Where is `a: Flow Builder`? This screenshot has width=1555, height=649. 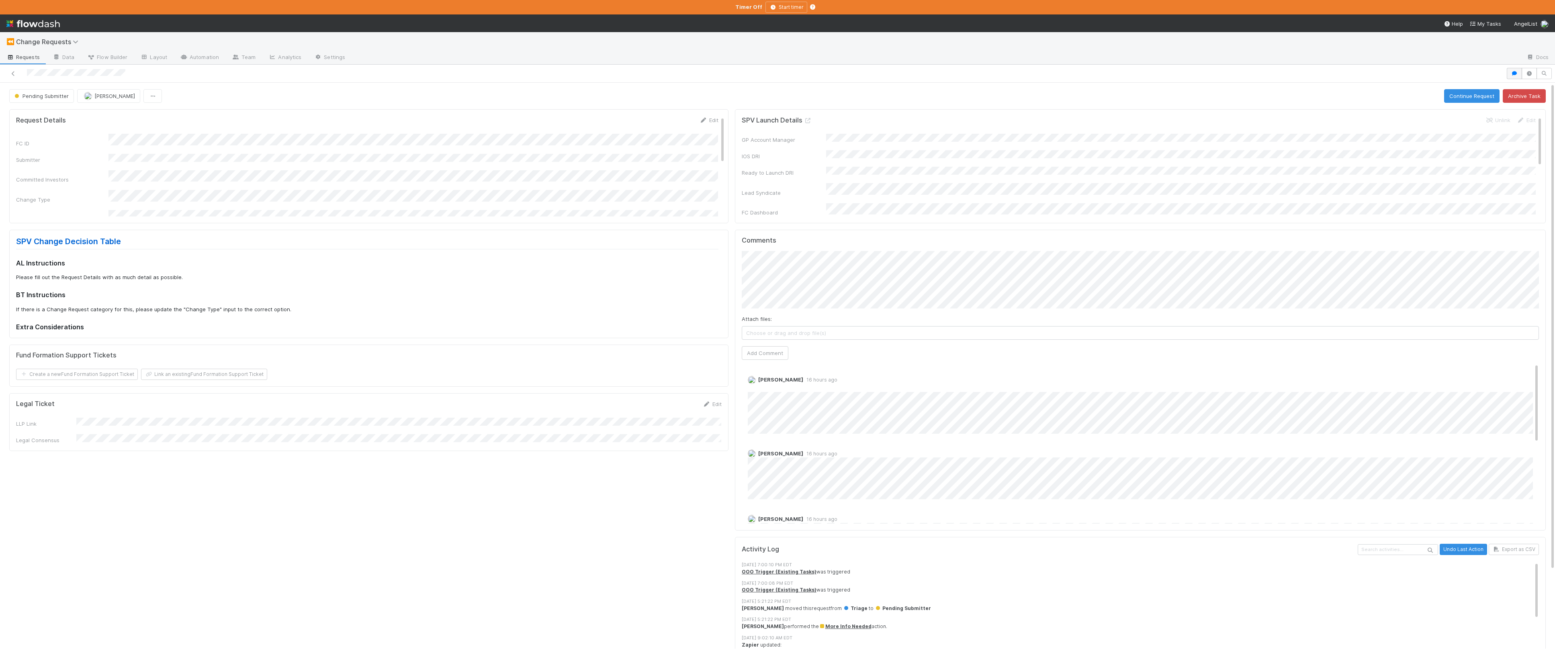
a: Flow Builder is located at coordinates (107, 58).